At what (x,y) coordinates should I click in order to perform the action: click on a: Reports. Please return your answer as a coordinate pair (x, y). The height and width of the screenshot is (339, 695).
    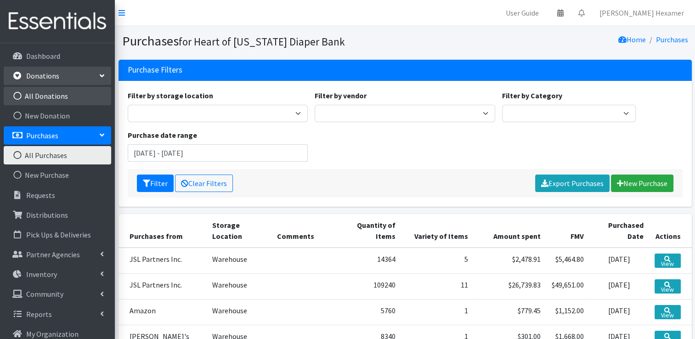
    Looking at the image, I should click on (57, 314).